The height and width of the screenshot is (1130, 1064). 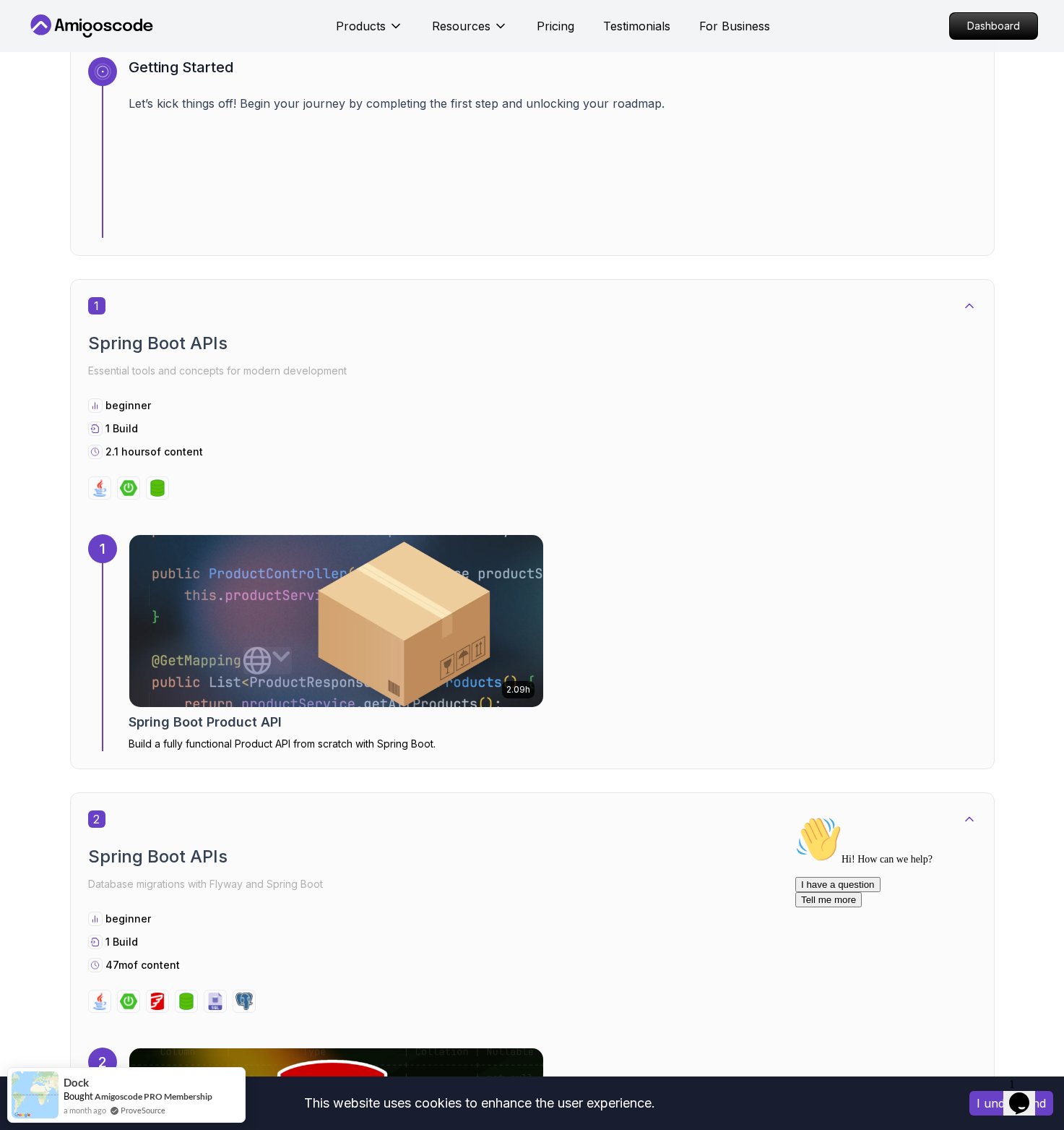 What do you see at coordinates (637, 26) in the screenshot?
I see `p: Testimonials` at bounding box center [637, 26].